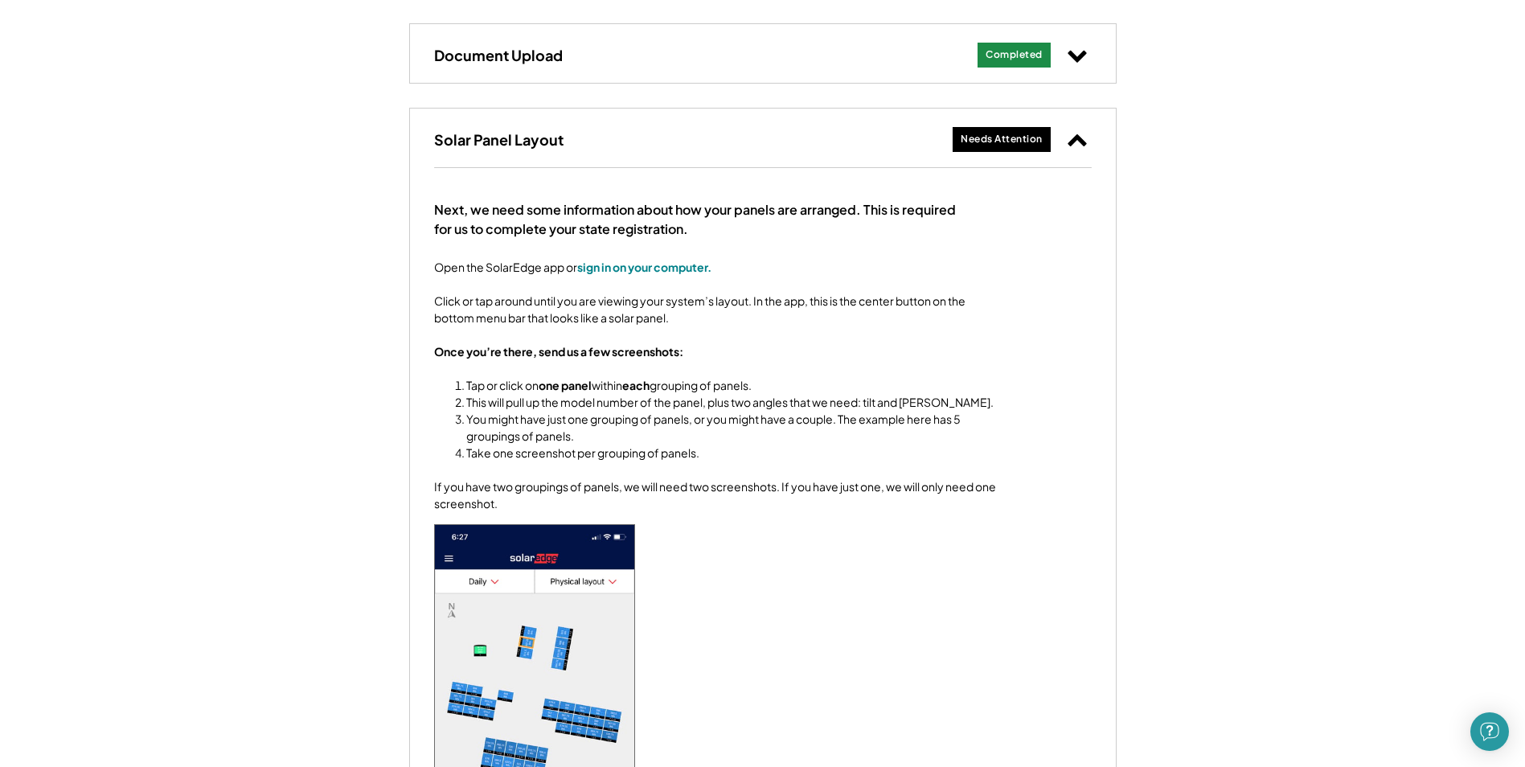  Describe the element at coordinates (715, 385) in the screenshot. I see `div: Open the SolarEdge app or Click or tap around until you are viewing your system’s layout. In the ...` at that location.